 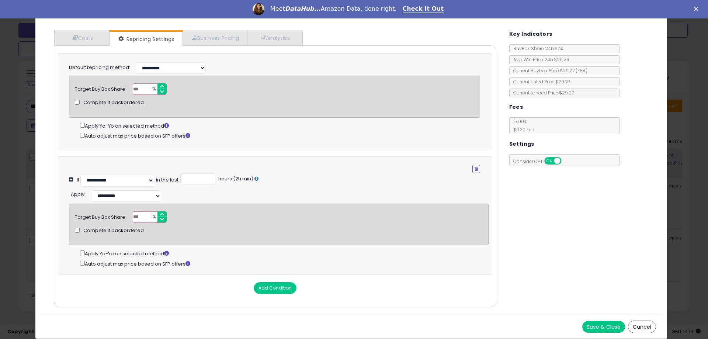 I want to click on span: Apply, so click(x=77, y=194).